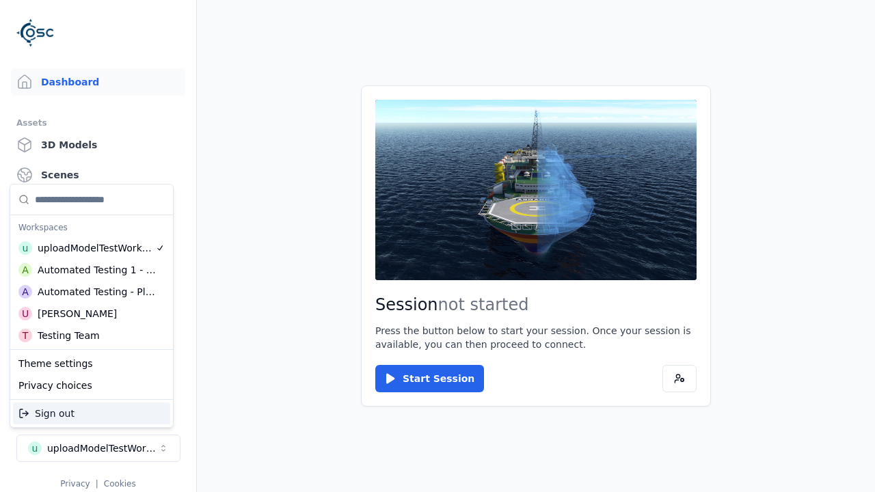 The image size is (875, 492). What do you see at coordinates (96, 248) in the screenshot?
I see `div: uploadModelTestWorkspace` at bounding box center [96, 248].